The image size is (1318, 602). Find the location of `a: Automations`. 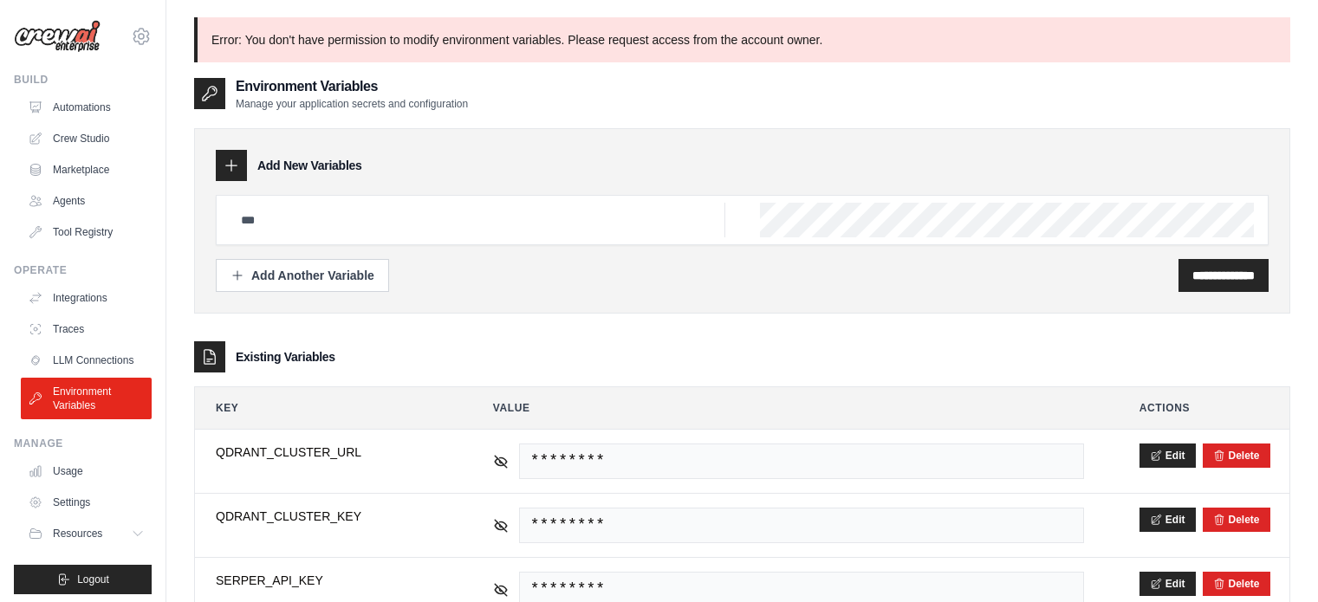

a: Automations is located at coordinates (86, 107).